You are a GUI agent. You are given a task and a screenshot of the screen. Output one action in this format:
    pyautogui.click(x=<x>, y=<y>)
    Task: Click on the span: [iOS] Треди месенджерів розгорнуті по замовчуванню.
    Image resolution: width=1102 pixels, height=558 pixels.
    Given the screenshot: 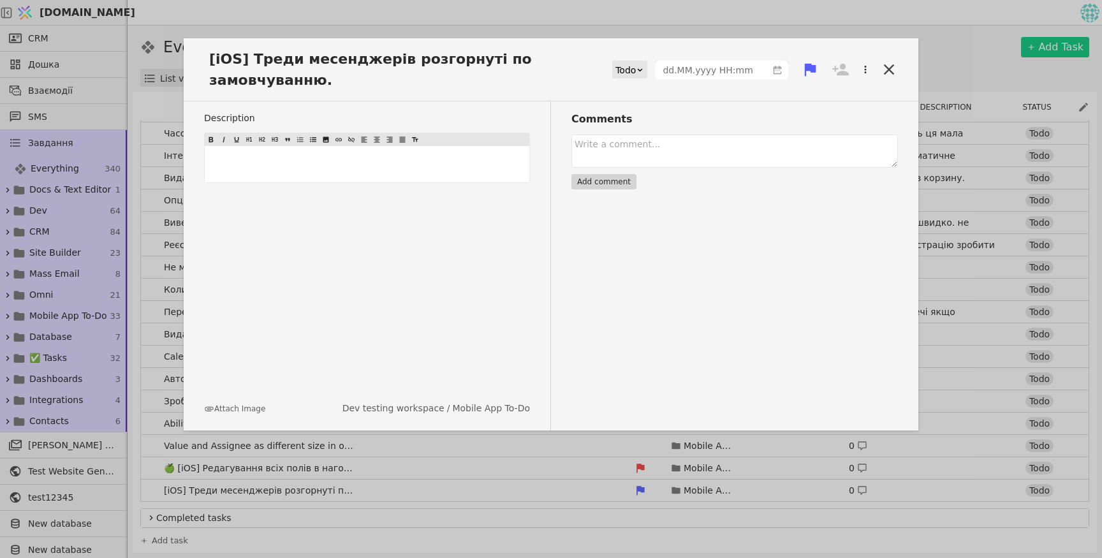 What is the action you would take?
    pyautogui.click(x=408, y=70)
    